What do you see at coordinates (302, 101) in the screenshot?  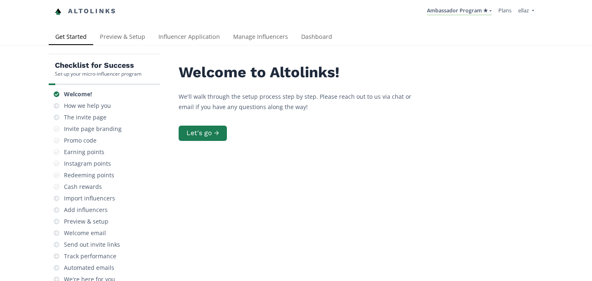 I see `p: We'll walk through the setup process step by step. Please reach out to us via chat or email if yo...` at bounding box center [302, 101].